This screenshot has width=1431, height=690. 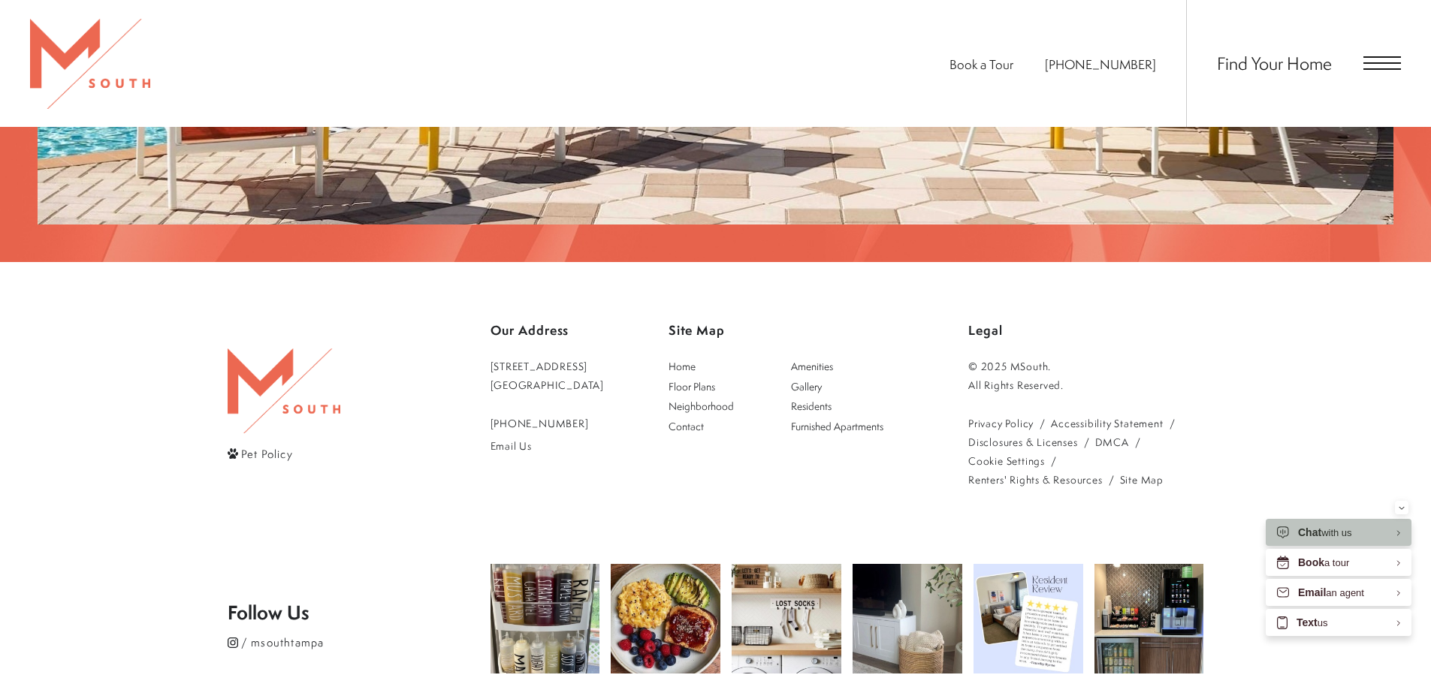 I want to click on a: Find Your Home, so click(x=1274, y=63).